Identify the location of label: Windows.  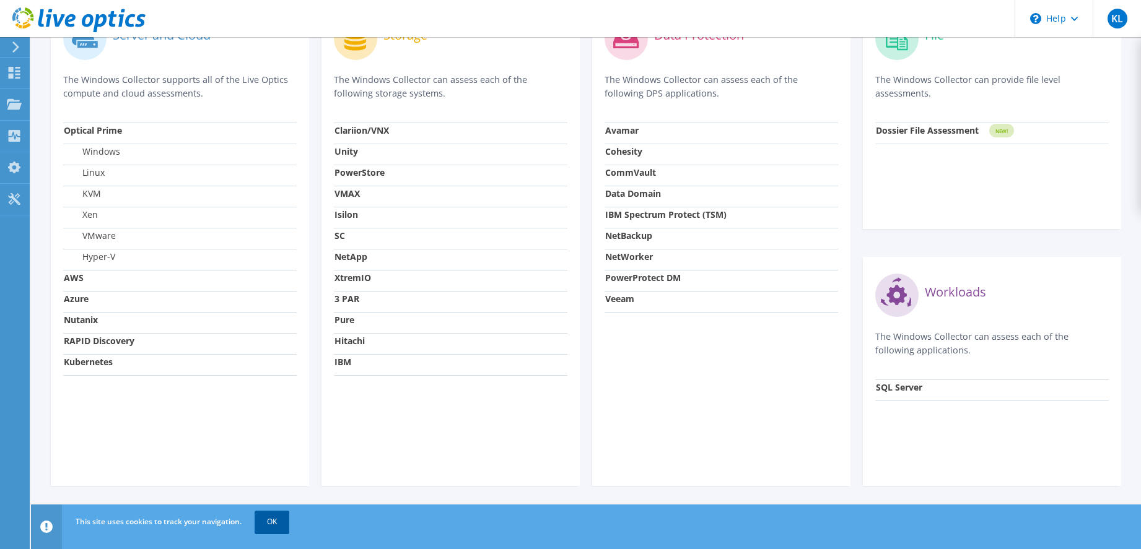
(92, 152).